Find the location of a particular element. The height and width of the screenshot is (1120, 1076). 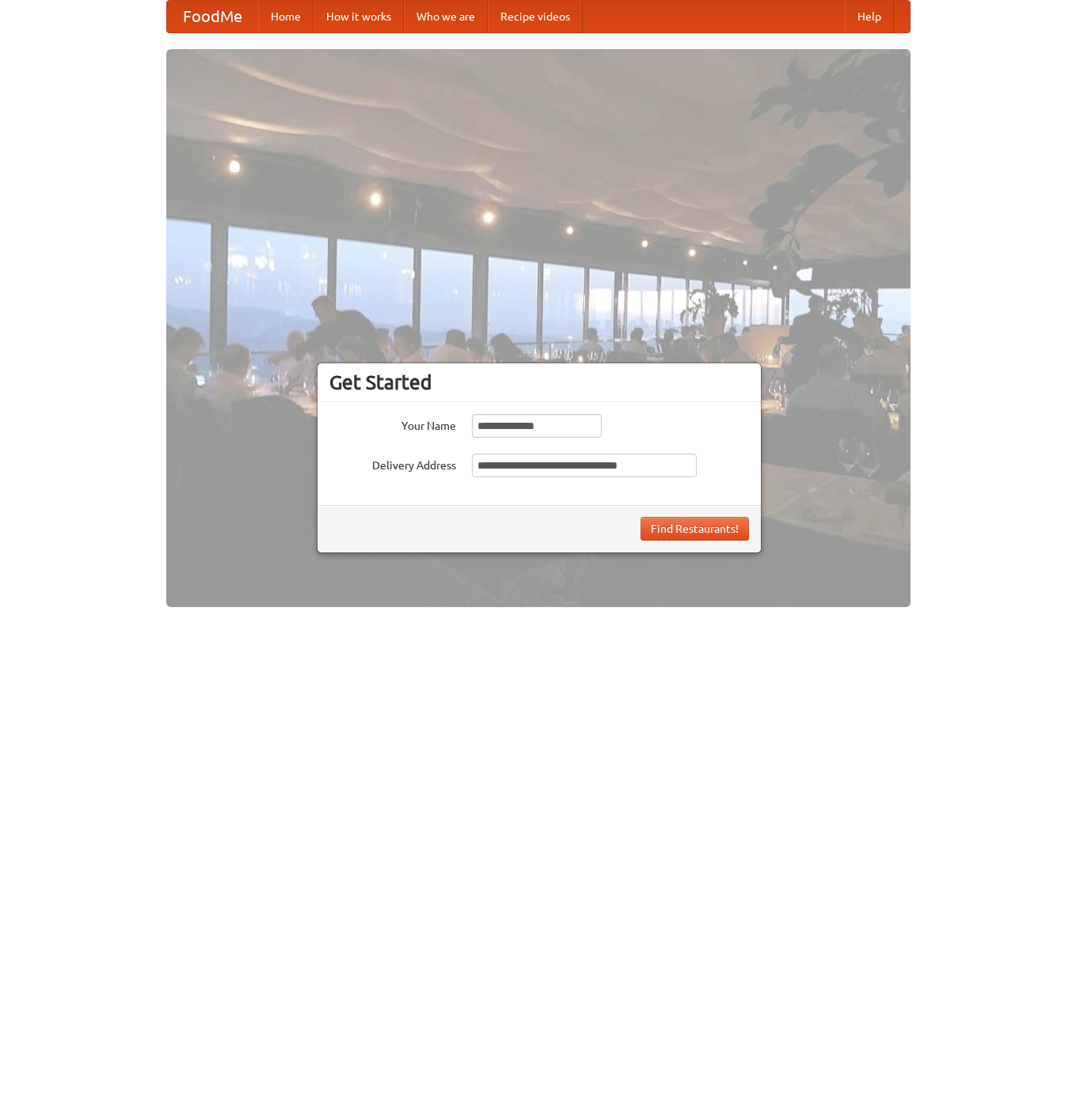

a: Help is located at coordinates (869, 16).